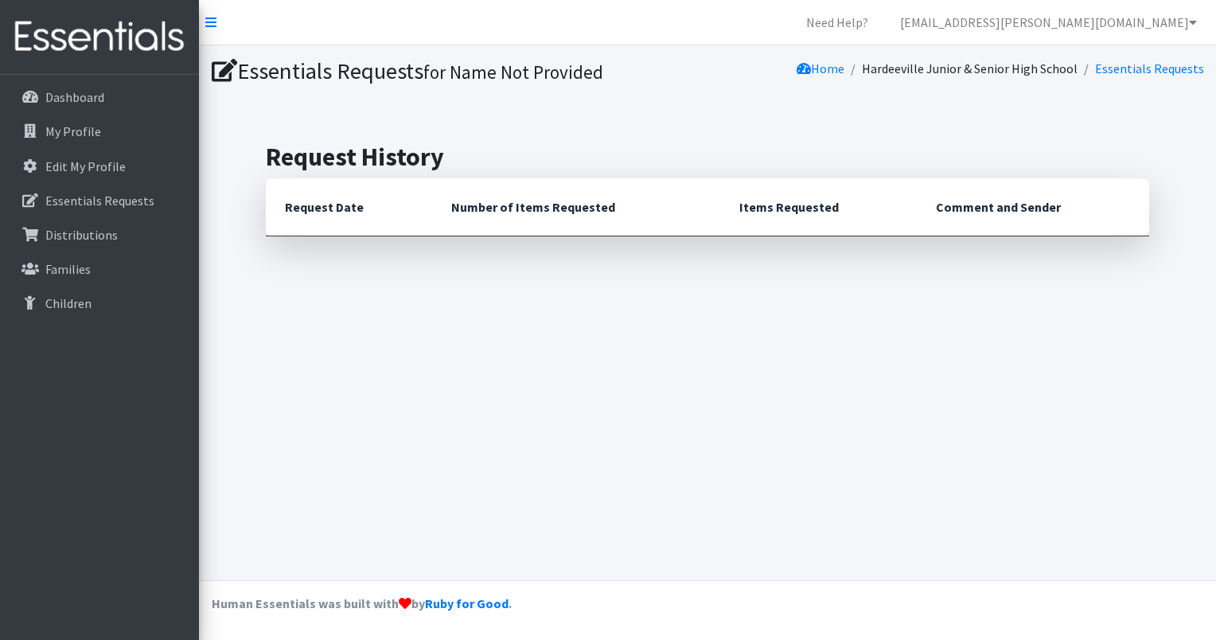  Describe the element at coordinates (576, 207) in the screenshot. I see `th: Number of Items Requested` at that location.